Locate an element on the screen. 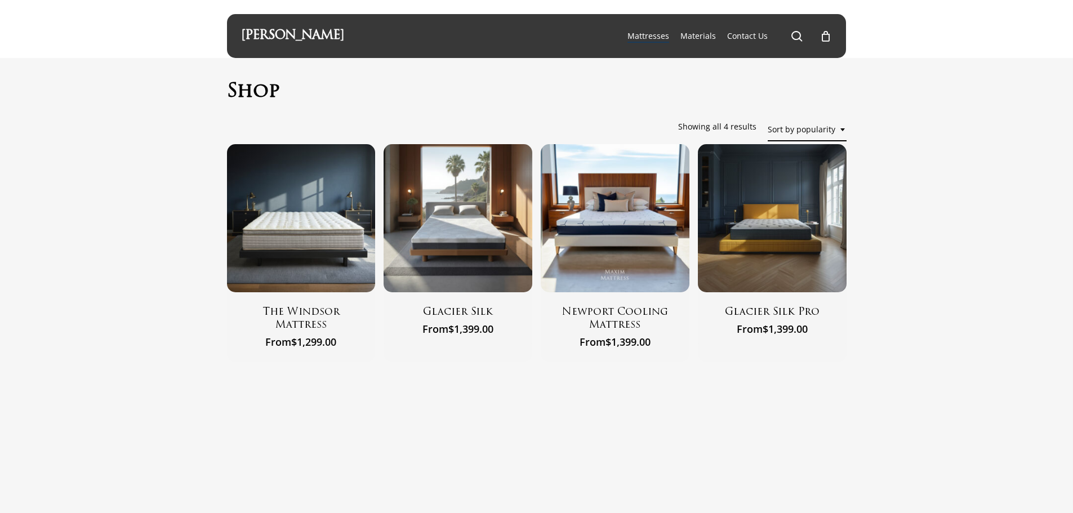 This screenshot has height=513, width=1073. h2: Glacier Silk is located at coordinates (458, 313).